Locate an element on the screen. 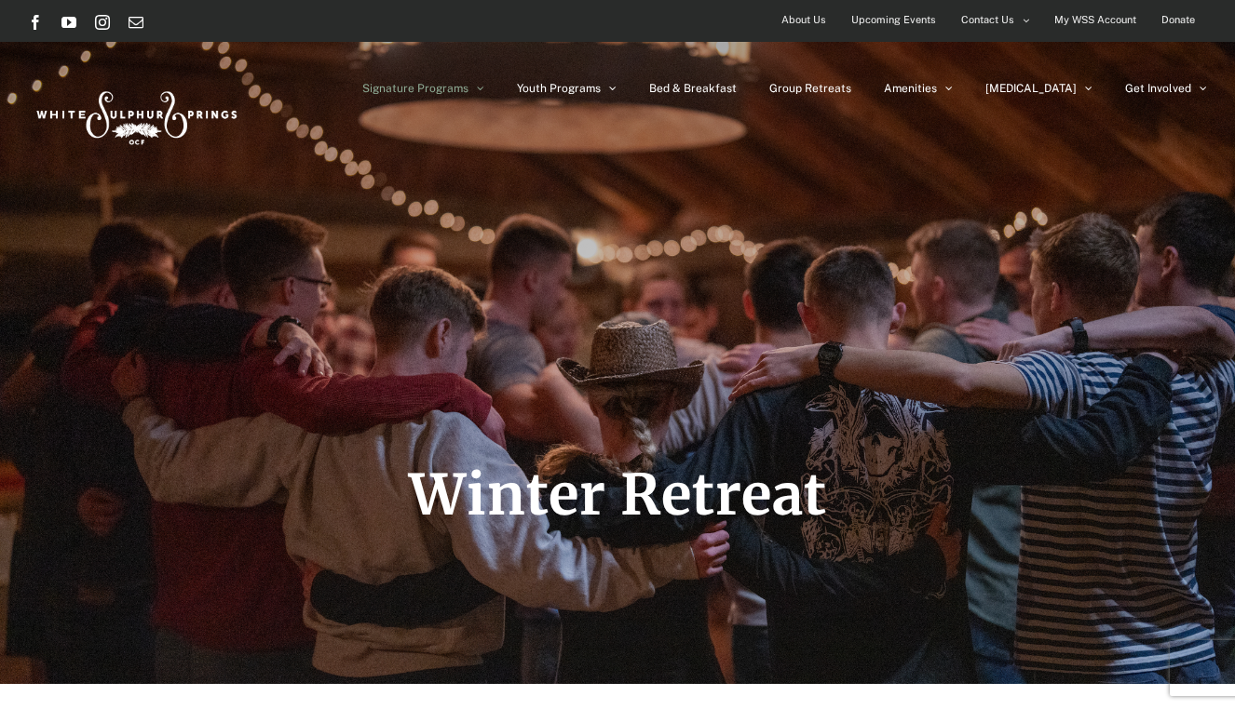 The image size is (1235, 709). a: YouTube is located at coordinates (69, 22).